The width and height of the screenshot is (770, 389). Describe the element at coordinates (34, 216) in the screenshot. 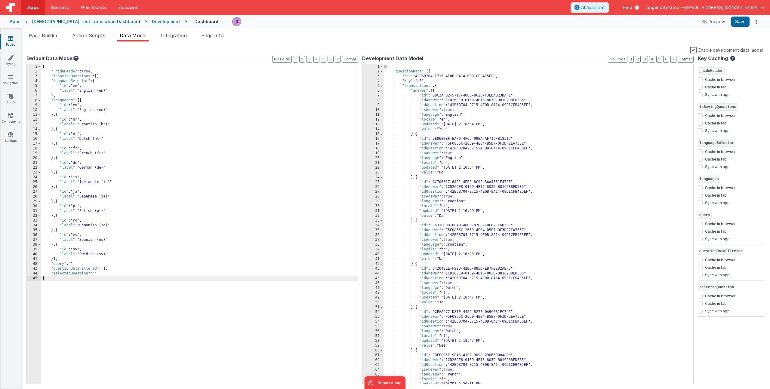

I see `div: 32` at that location.